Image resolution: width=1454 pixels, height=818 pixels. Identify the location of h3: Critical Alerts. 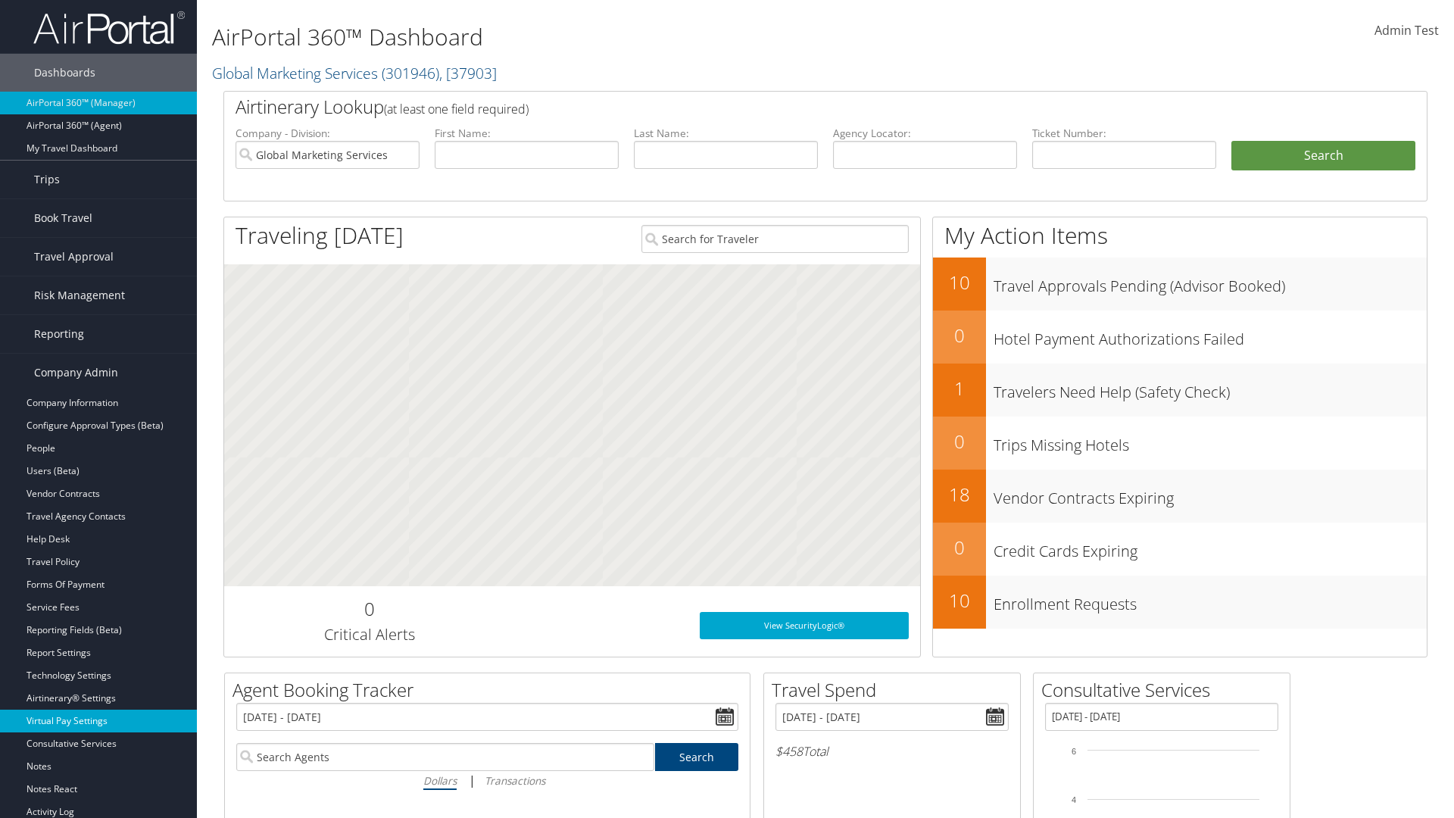
(369, 635).